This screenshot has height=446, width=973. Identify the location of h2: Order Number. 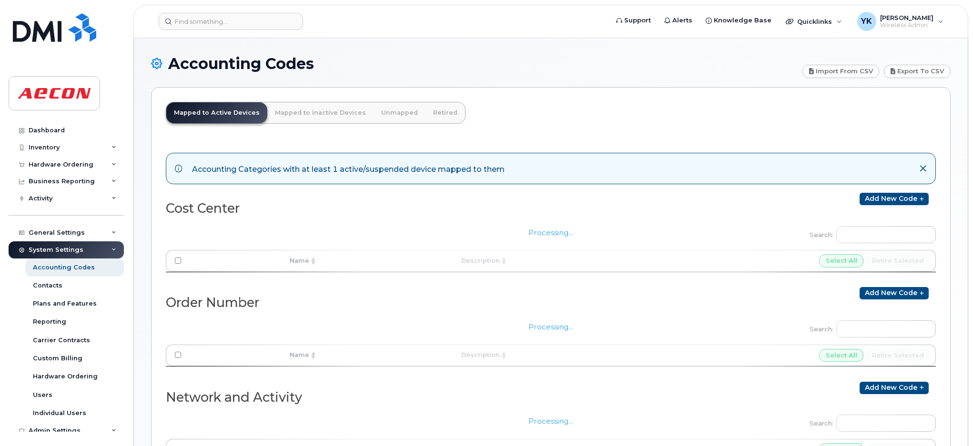
(354, 303).